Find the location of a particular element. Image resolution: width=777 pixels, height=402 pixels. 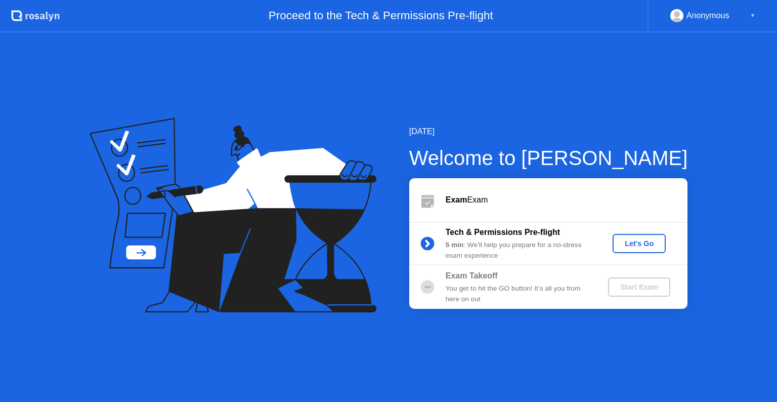

div: Anonymous is located at coordinates (708, 16).